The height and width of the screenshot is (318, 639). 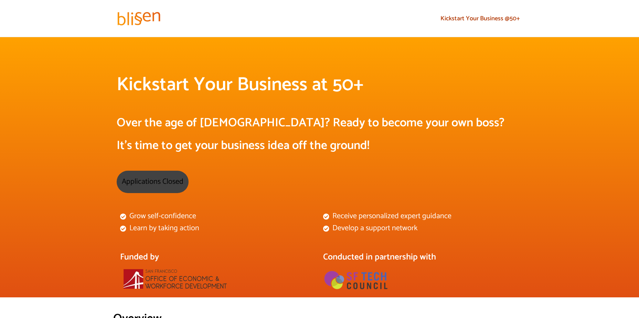 I want to click on h1: Kickstart Your Business at 50+, so click(x=319, y=85).